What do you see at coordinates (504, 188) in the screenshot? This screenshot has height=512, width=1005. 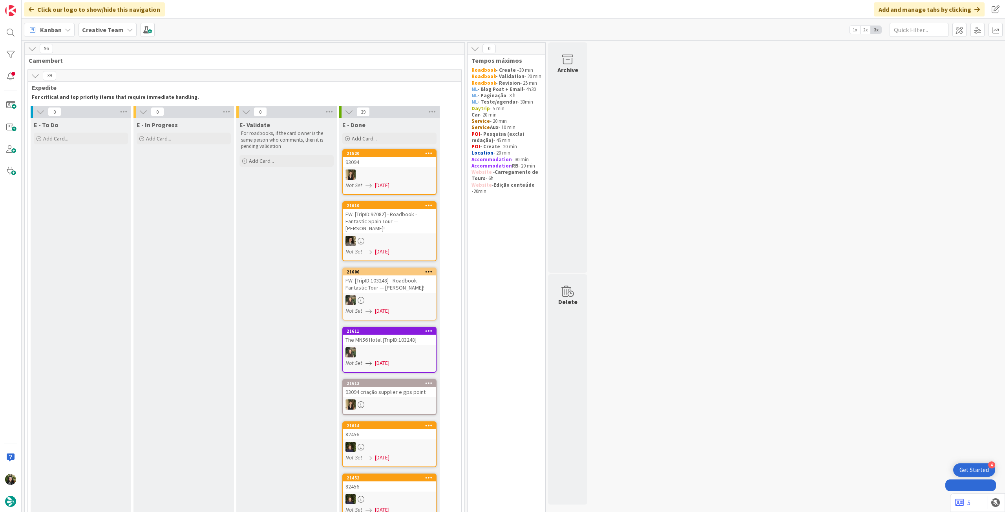 I see `strong: Edição conteúdo -` at bounding box center [504, 188].